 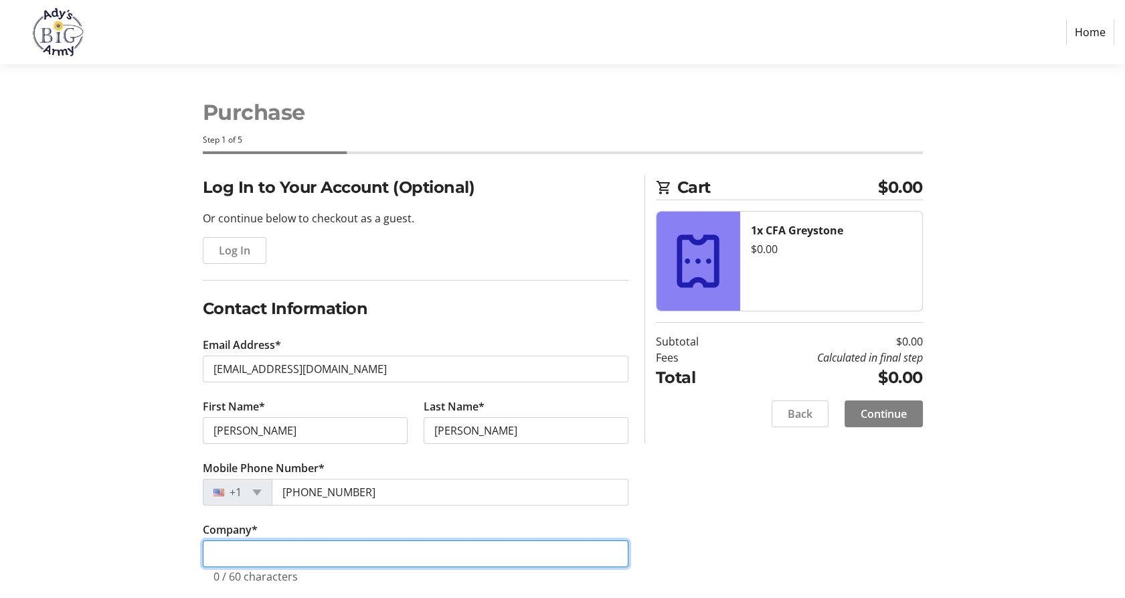 I want to click on button: Continue, so click(x=883, y=414).